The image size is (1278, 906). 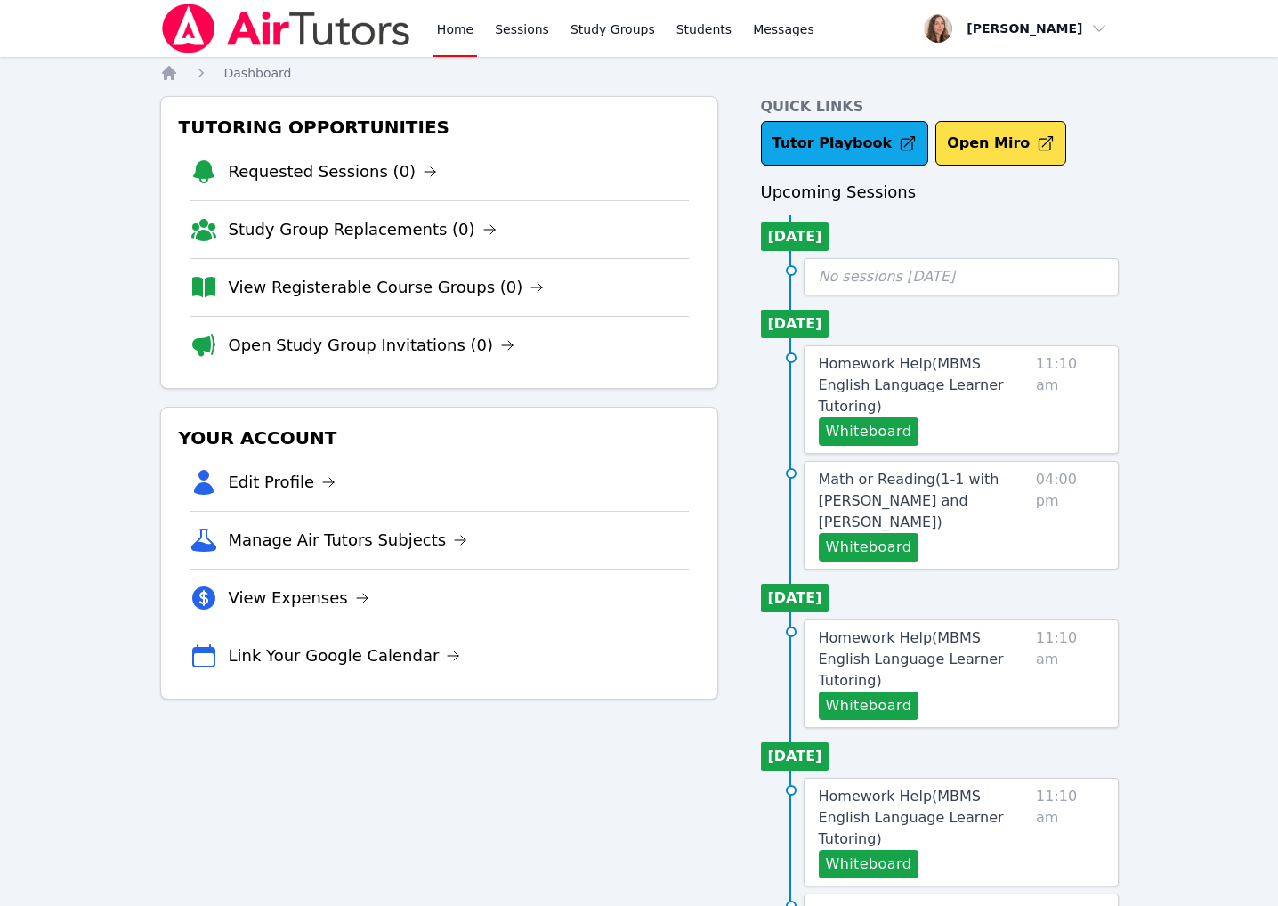 What do you see at coordinates (783, 29) in the screenshot?
I see `span: Messages` at bounding box center [783, 29].